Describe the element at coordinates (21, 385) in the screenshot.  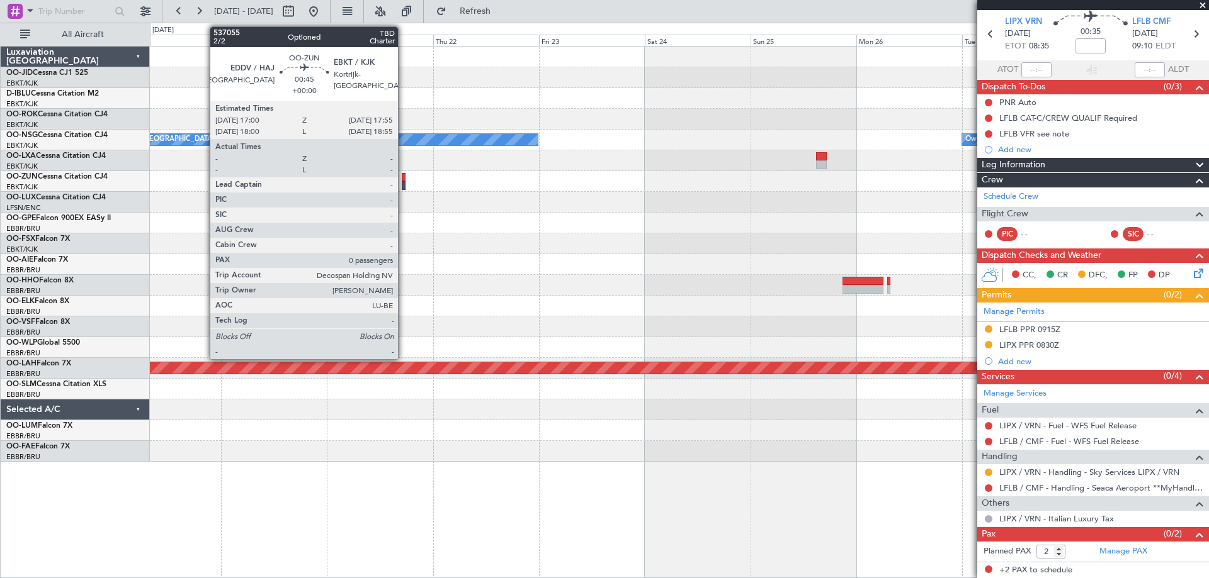
I see `span: OO-SLM` at that location.